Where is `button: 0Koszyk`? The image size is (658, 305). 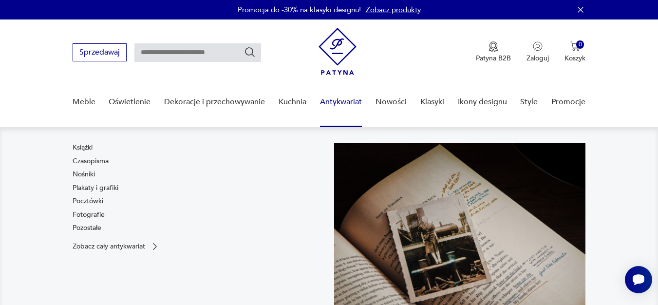
button: 0Koszyk is located at coordinates (574, 52).